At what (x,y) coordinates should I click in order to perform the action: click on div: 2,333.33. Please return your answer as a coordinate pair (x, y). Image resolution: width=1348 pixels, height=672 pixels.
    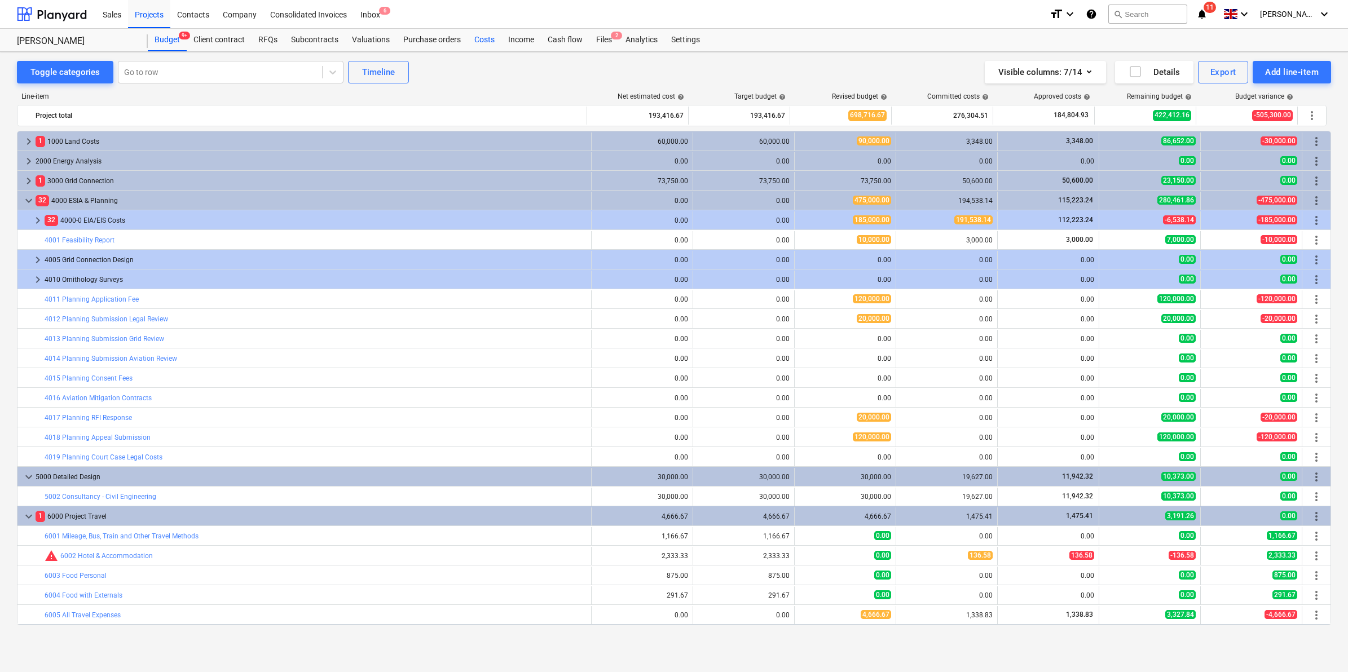
    Looking at the image, I should click on (743, 556).